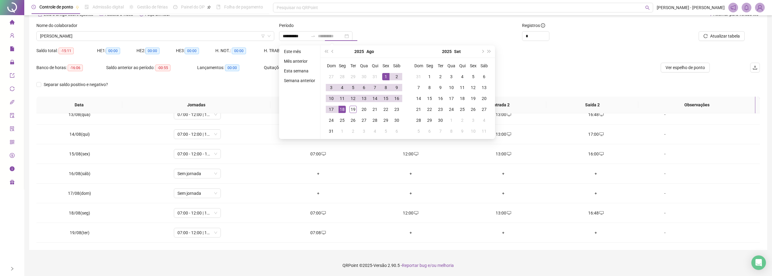 The height and width of the screenshot is (276, 772). I want to click on td: 2025-09-20, so click(484, 99).